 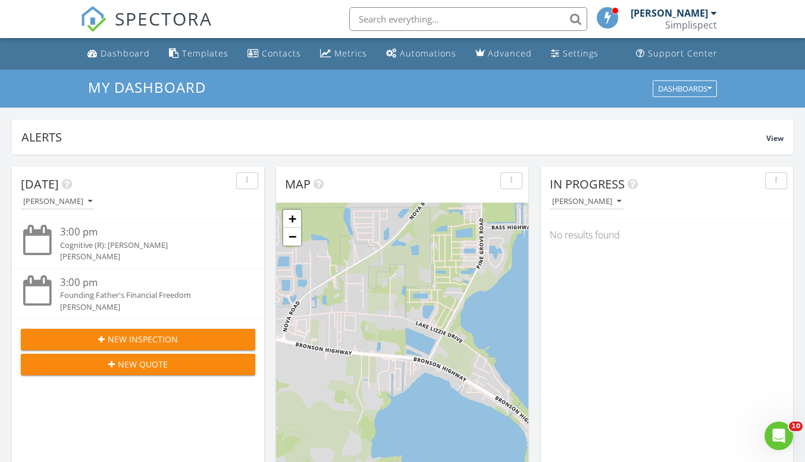 What do you see at coordinates (510, 53) in the screenshot?
I see `div: Advanced` at bounding box center [510, 53].